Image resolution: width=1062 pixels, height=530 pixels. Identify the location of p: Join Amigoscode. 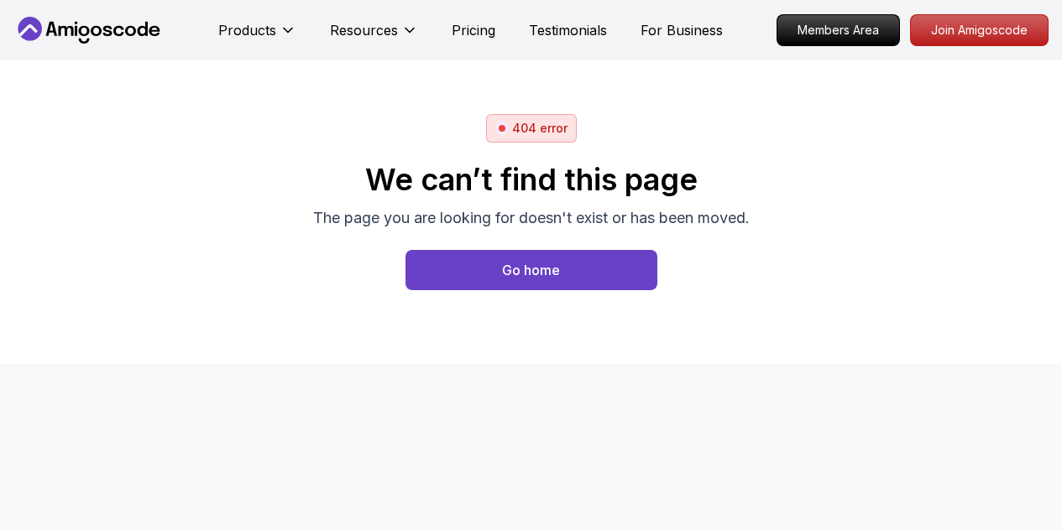
(979, 30).